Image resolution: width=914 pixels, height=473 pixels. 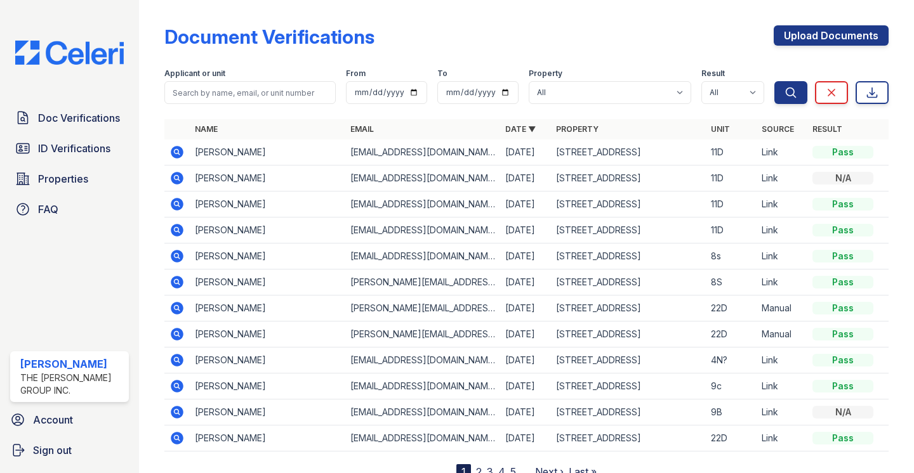 I want to click on td: 4N?, so click(x=731, y=360).